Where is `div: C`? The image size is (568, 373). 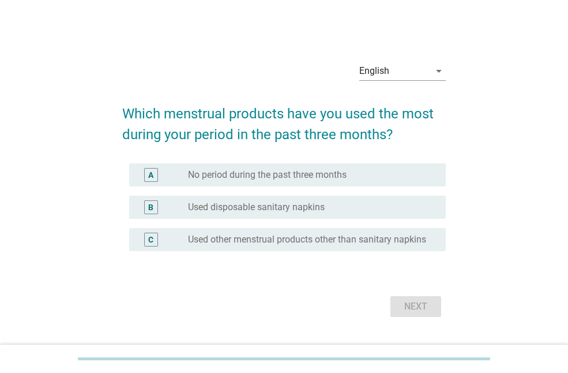 div: C is located at coordinates (151, 239).